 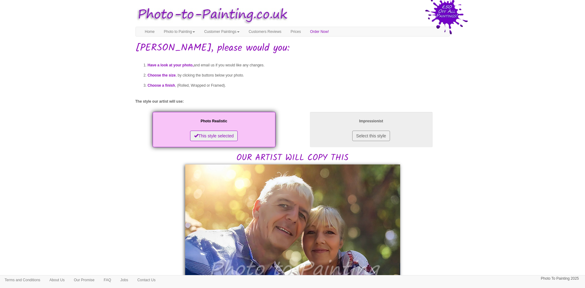 I want to click on li: and email us if you would like any changes., so click(x=299, y=65).